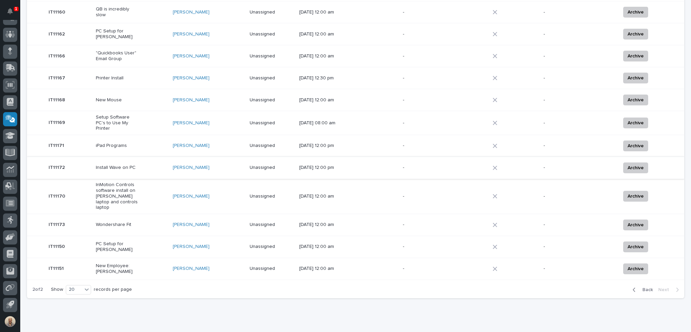 This screenshot has width=691, height=332. What do you see at coordinates (57, 77) in the screenshot?
I see `p: IT11167` at bounding box center [57, 77].